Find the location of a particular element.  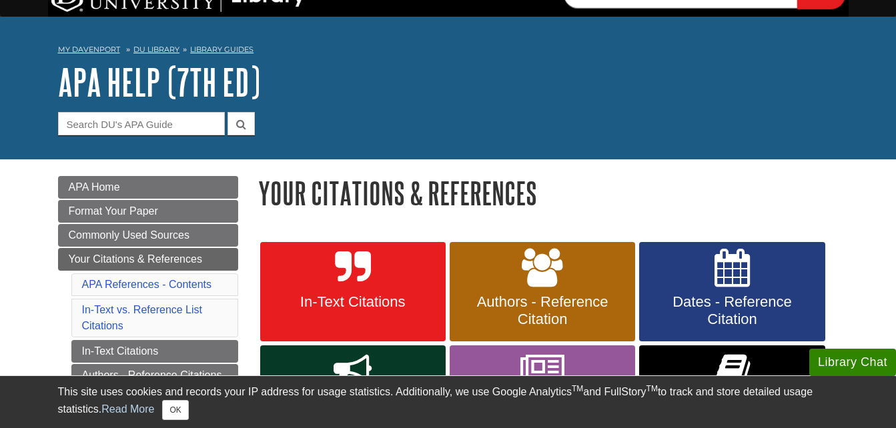

button: Library Chat is located at coordinates (852, 362).